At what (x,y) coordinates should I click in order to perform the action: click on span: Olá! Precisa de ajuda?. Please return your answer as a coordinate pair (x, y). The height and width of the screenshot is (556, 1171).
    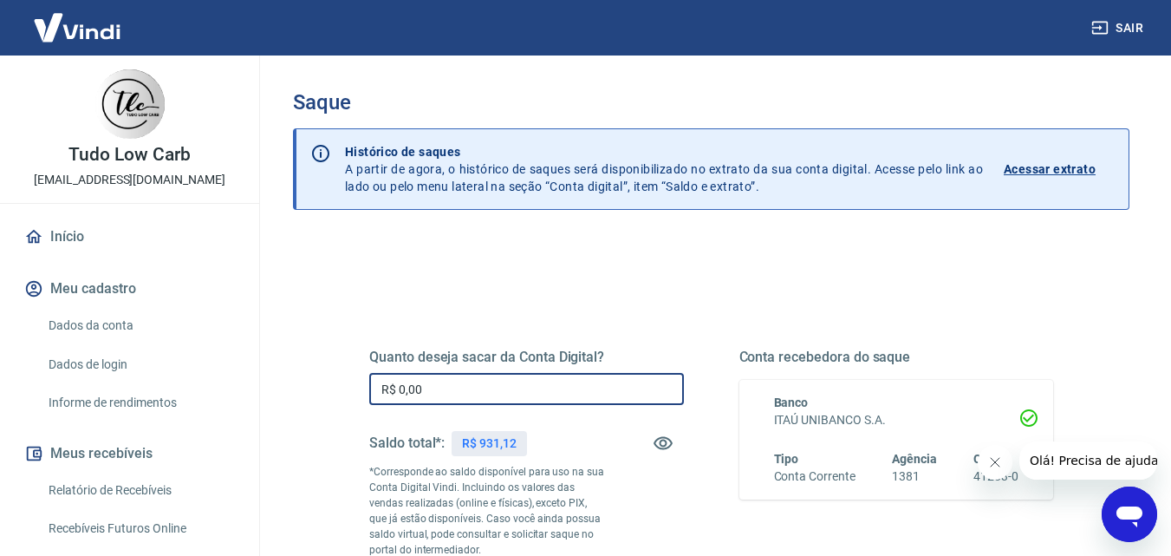
    Looking at the image, I should click on (78, 19).